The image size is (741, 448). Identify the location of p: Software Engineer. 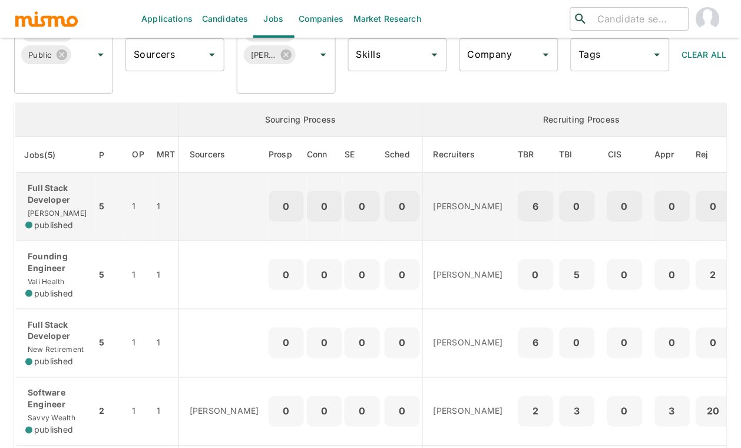
(56, 399).